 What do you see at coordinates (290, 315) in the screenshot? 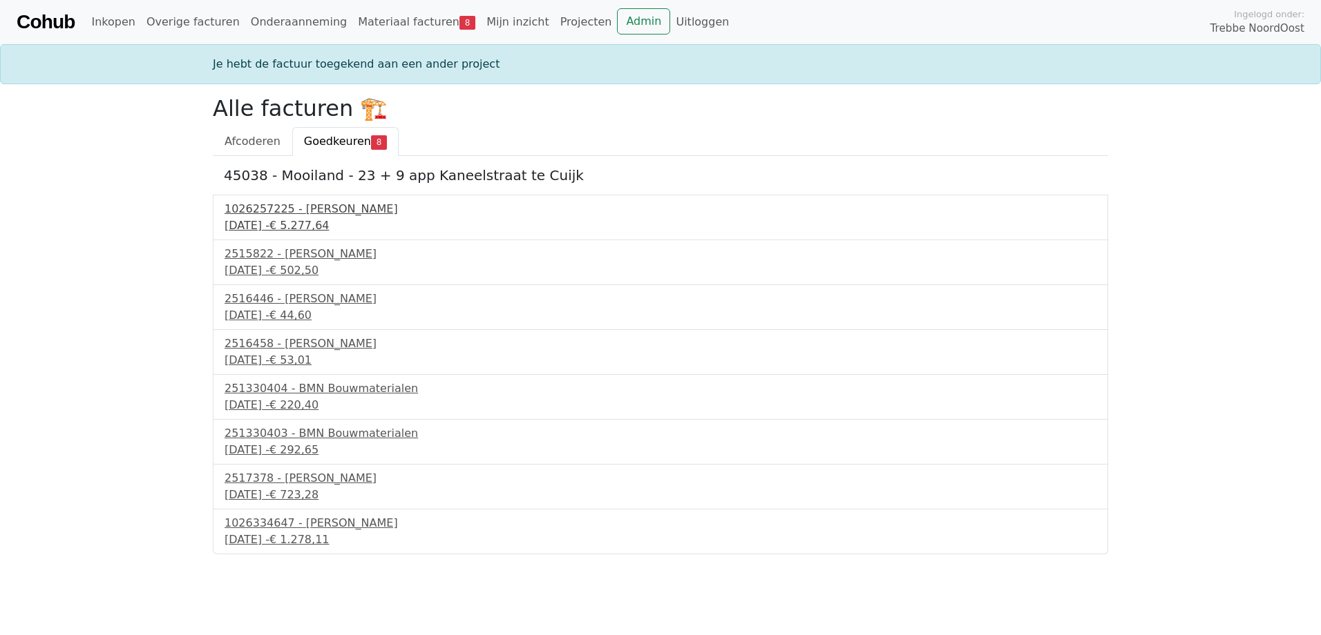
I see `span: € 44,60` at bounding box center [290, 315].